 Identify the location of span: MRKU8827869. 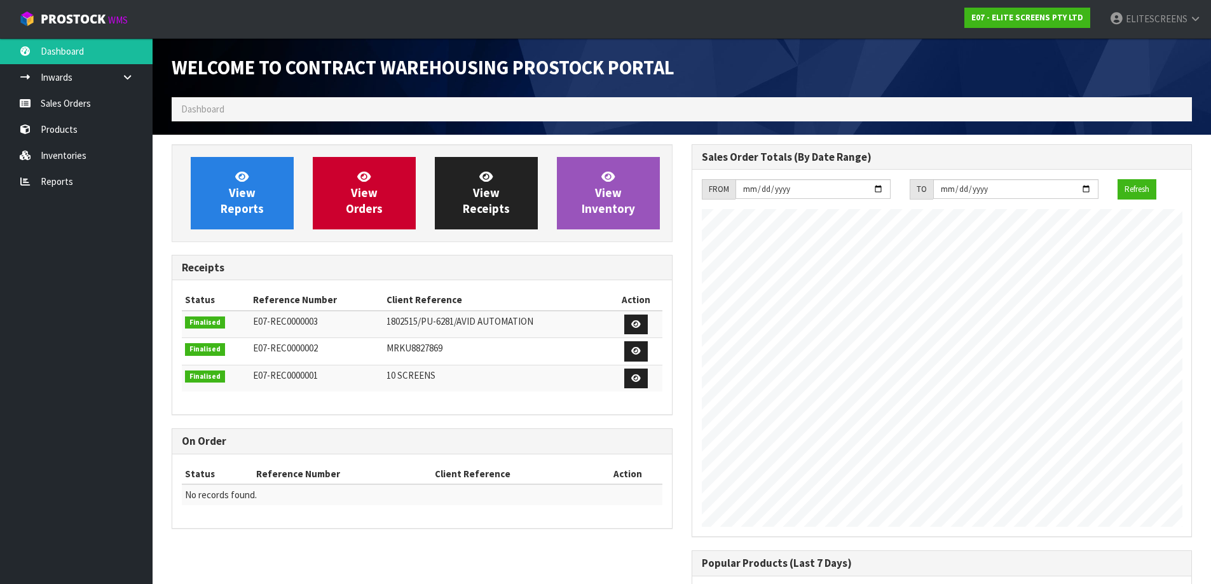
(415, 348).